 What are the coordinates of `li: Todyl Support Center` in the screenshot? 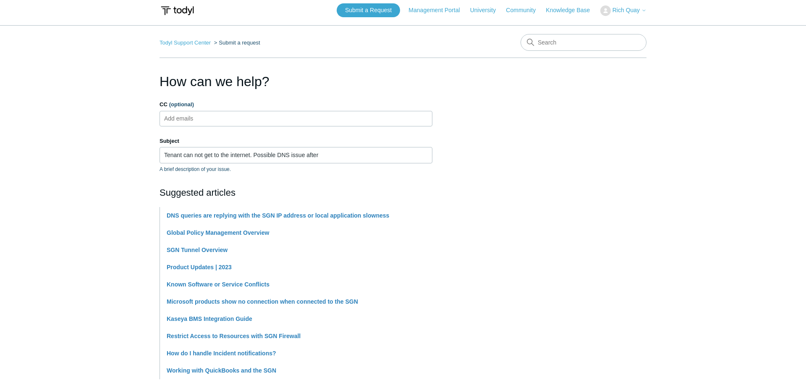 It's located at (186, 42).